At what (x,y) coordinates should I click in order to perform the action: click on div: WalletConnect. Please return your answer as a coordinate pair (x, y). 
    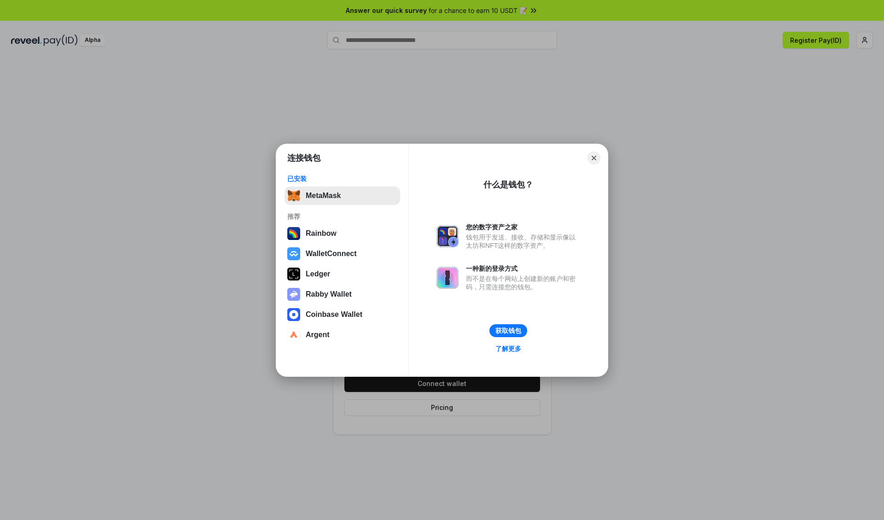
    Looking at the image, I should click on (331, 254).